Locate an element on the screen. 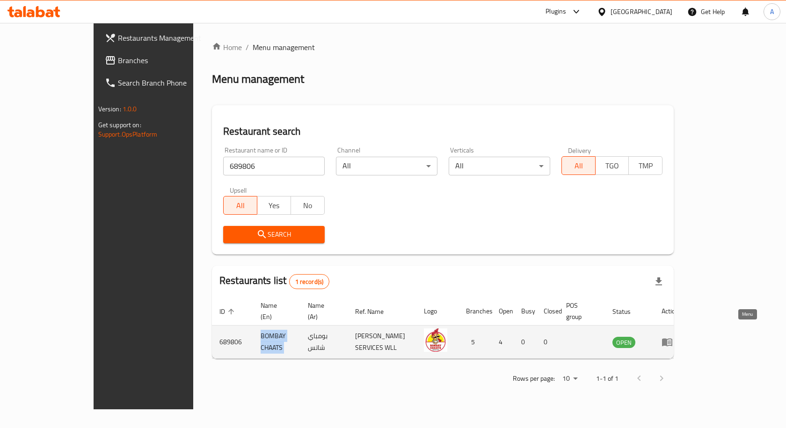 This screenshot has width=786, height=428. a: Support.OpsPlatform is located at coordinates (128, 134).